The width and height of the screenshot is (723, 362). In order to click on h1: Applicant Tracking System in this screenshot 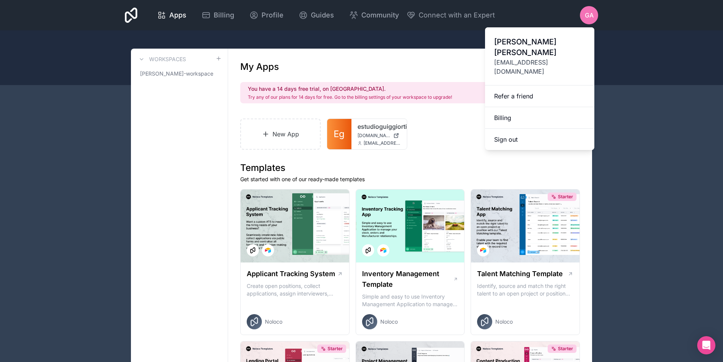, I will do `click(291, 274)`.